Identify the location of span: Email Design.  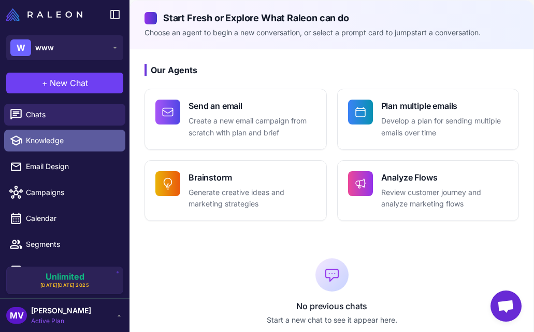
(72, 166).